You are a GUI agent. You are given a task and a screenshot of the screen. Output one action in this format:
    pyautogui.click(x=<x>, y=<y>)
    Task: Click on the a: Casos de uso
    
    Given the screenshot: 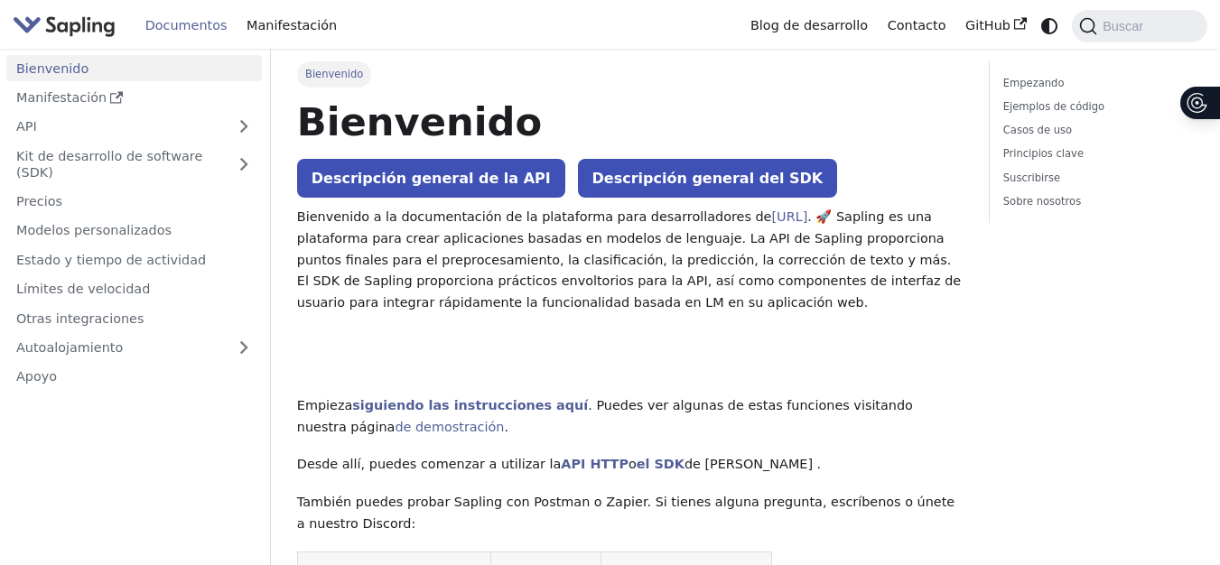 What is the action you would take?
    pyautogui.click(x=1096, y=130)
    